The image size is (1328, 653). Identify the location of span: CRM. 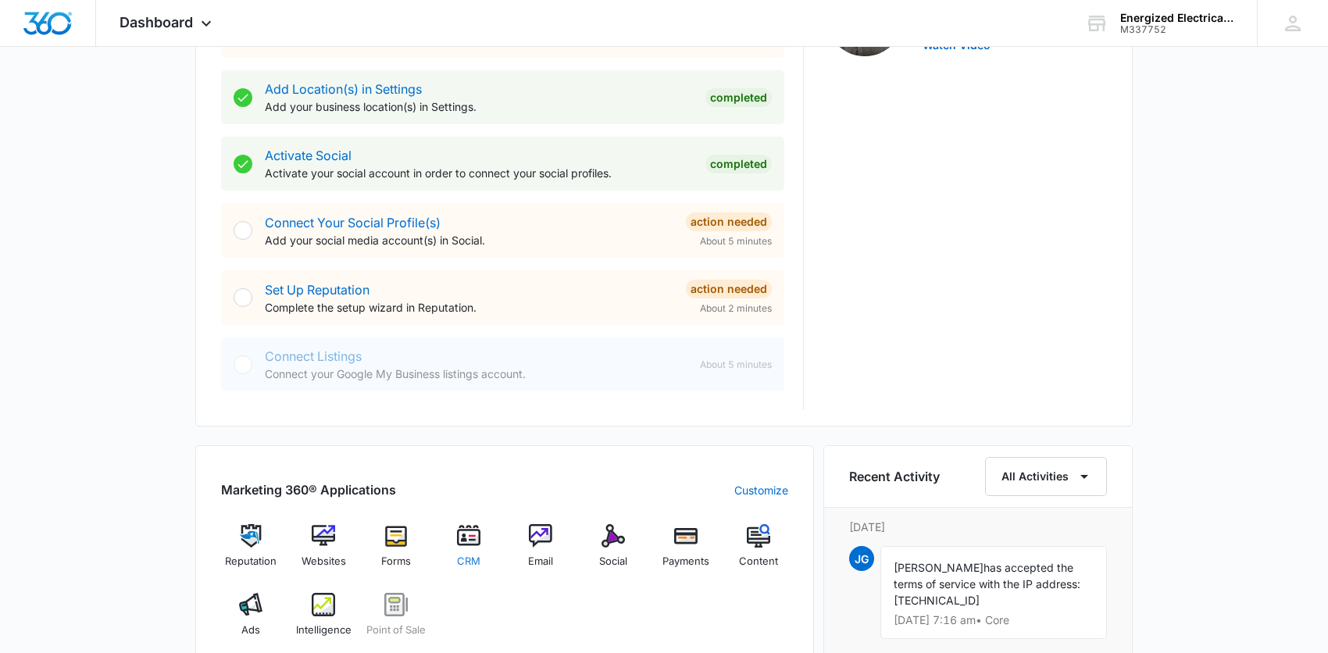
(469, 562).